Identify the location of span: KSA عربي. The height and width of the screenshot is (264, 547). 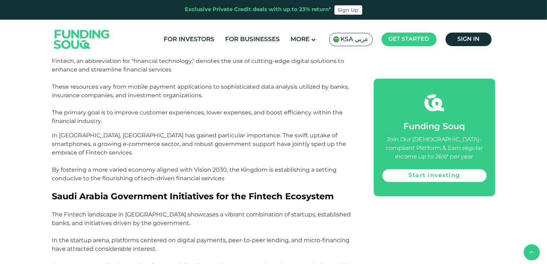
(355, 39).